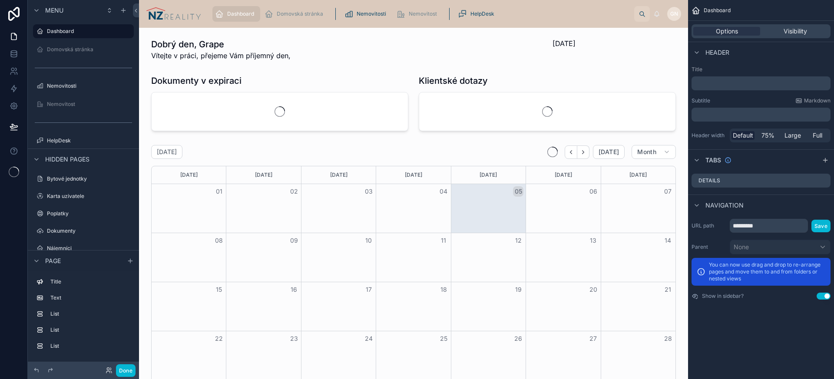  What do you see at coordinates (83, 231) in the screenshot?
I see `a: Dokumenty` at bounding box center [83, 231].